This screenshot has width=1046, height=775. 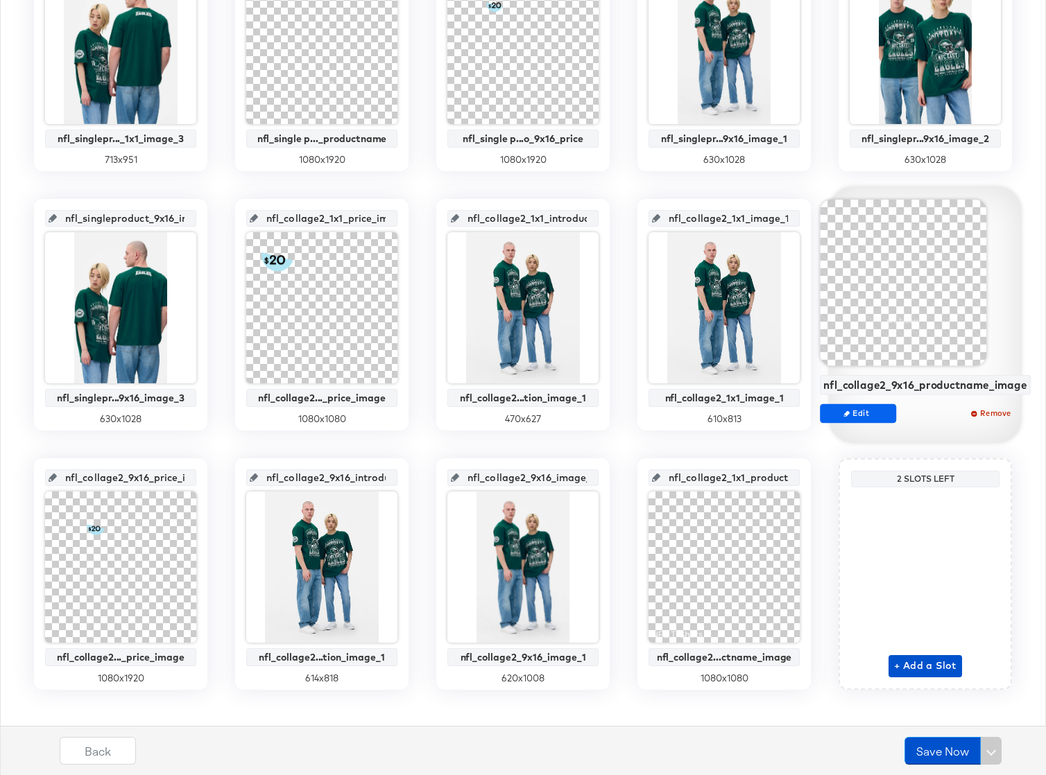 What do you see at coordinates (523, 658) in the screenshot?
I see `div: nfl_collage2_9x16_image_1` at bounding box center [523, 658].